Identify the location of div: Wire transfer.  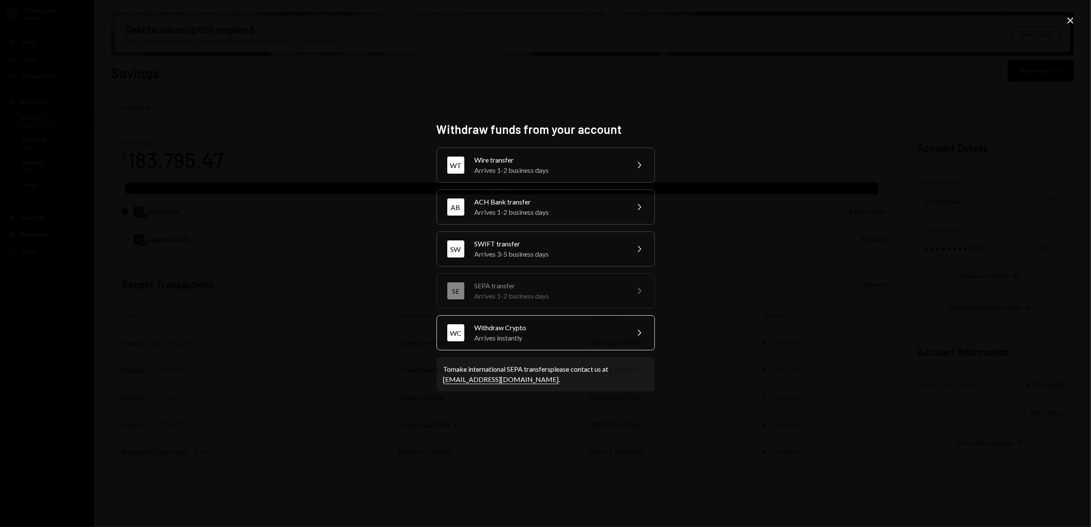
(549, 160).